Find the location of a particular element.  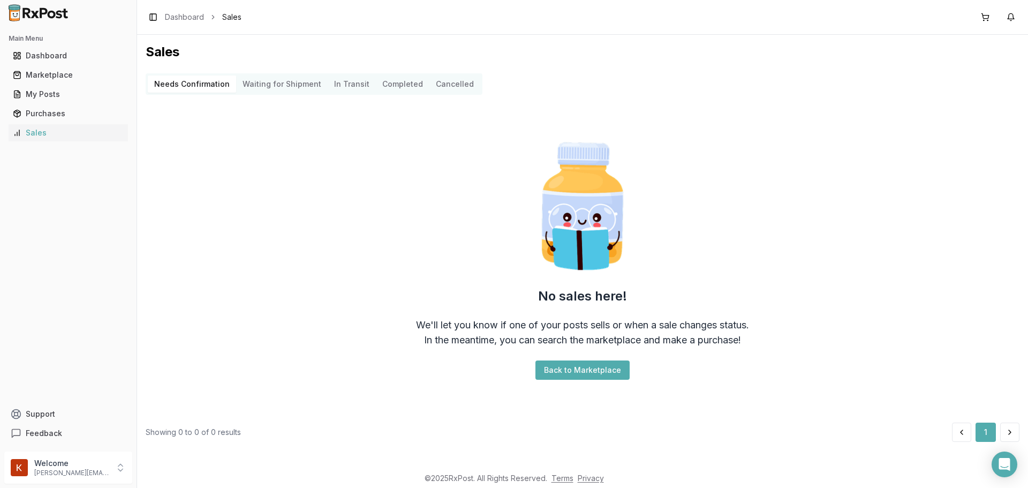

button: Waiting for Shipment is located at coordinates (282, 84).